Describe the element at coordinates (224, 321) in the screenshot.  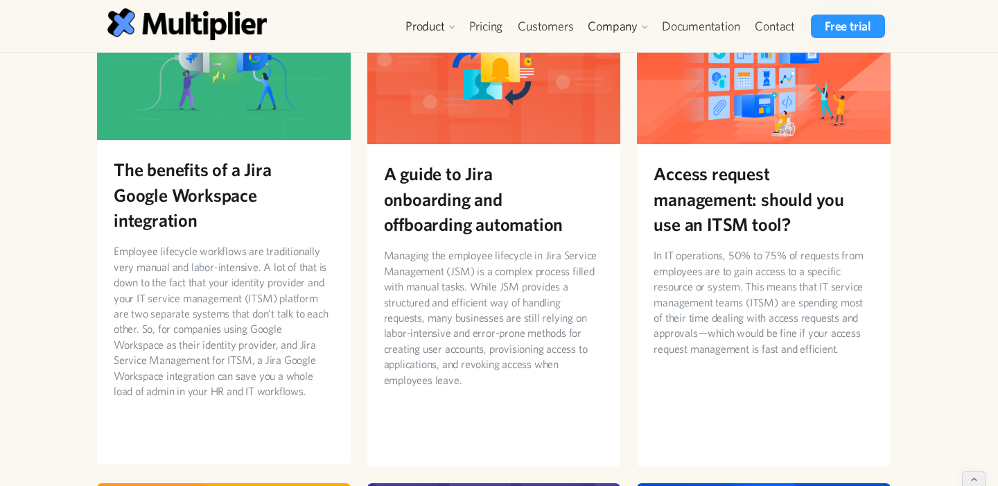
I see `p: Employee lifecycle workflows are traditionally very manual and labor-intensive. A lot of that is ...` at that location.